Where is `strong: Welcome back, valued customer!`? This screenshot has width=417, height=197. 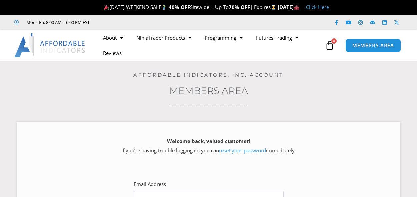
strong: Welcome back, valued customer! is located at coordinates (209, 141).